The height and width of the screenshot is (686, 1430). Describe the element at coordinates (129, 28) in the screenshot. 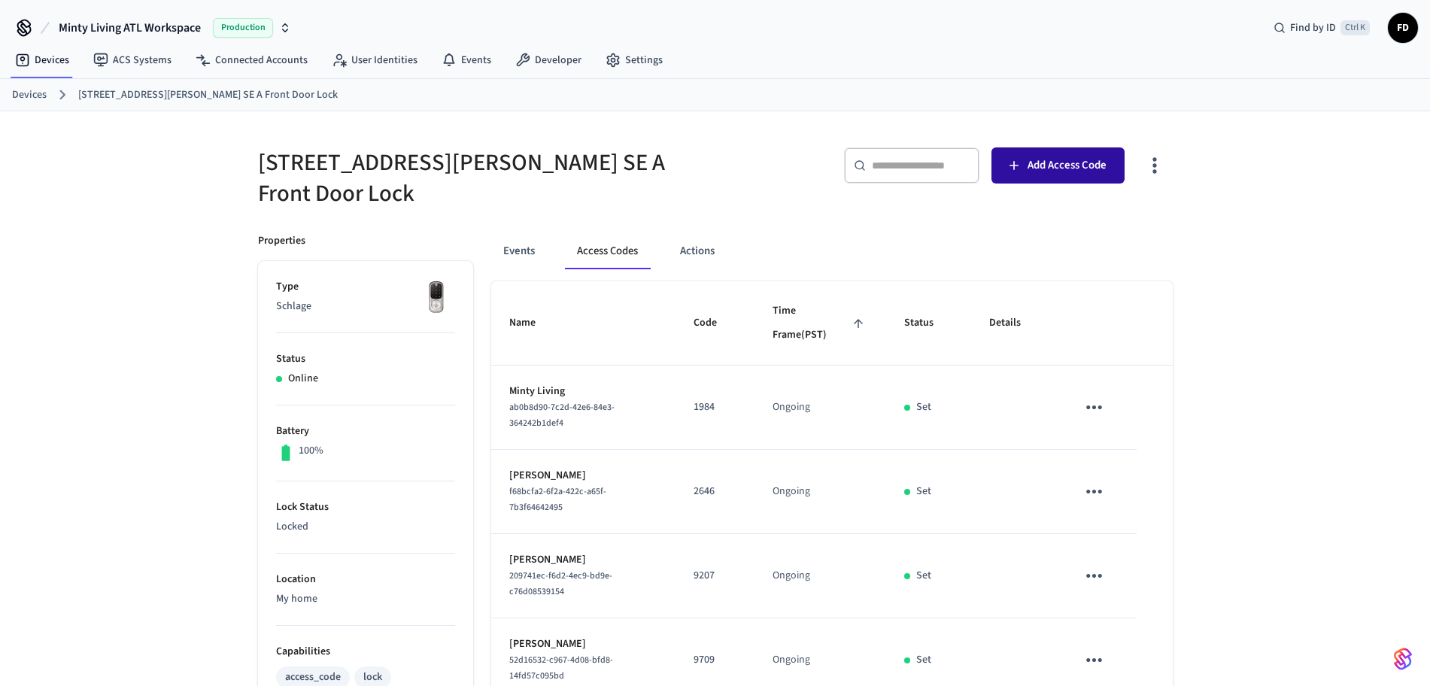

I see `span: Minty Living ATL Workspace` at that location.